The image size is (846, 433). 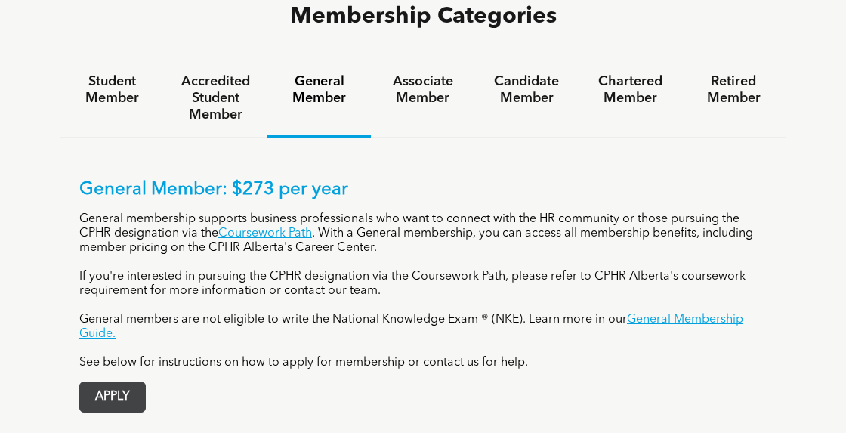 What do you see at coordinates (423, 363) in the screenshot?
I see `p: See below for instructions on how to apply for membership or contact us for help.` at bounding box center [423, 363].